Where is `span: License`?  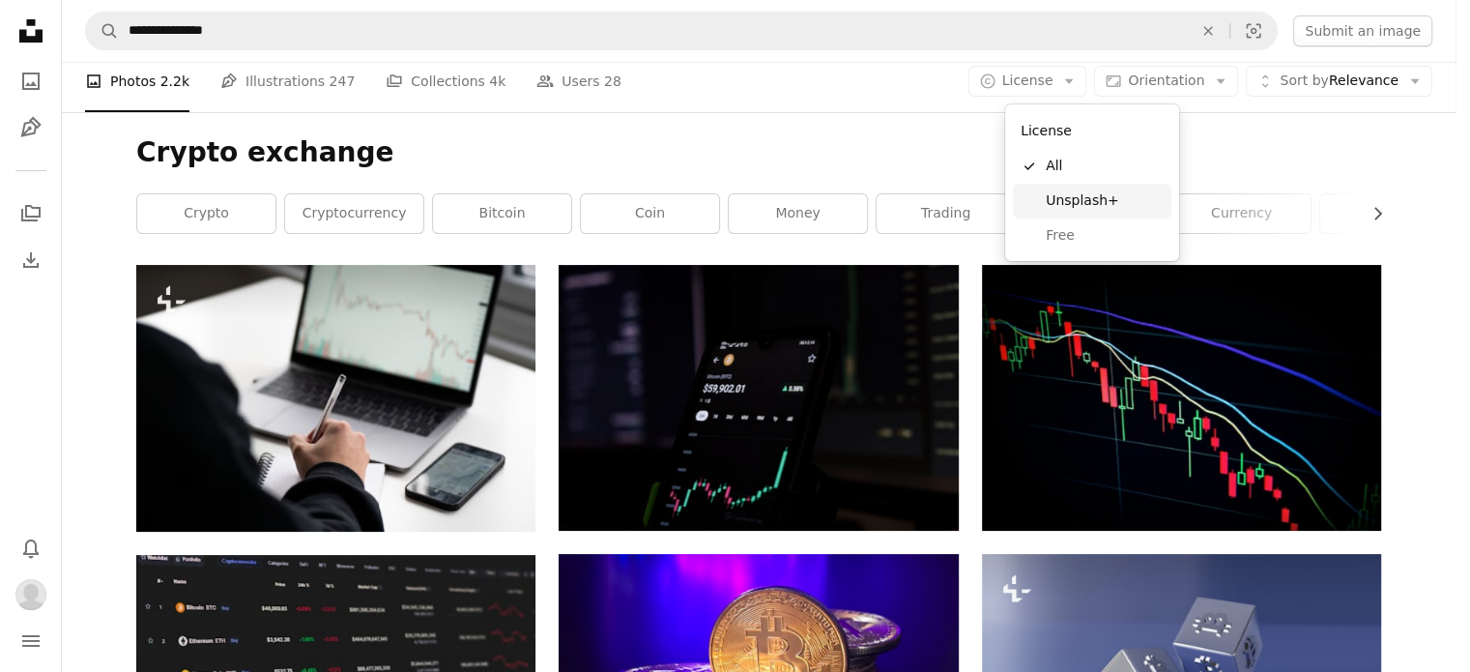 span: License is located at coordinates (1028, 80).